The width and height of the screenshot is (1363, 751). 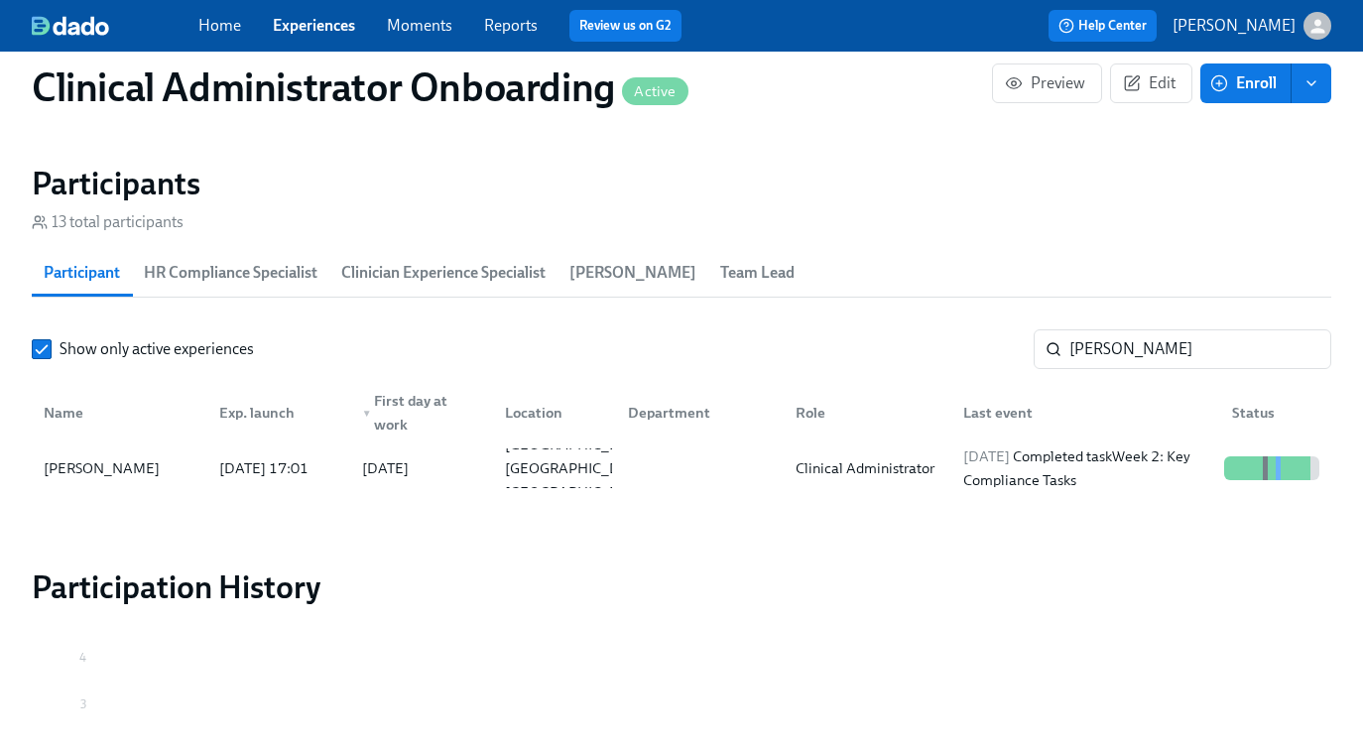 What do you see at coordinates (1151, 83) in the screenshot?
I see `span: Edit` at bounding box center [1151, 83].